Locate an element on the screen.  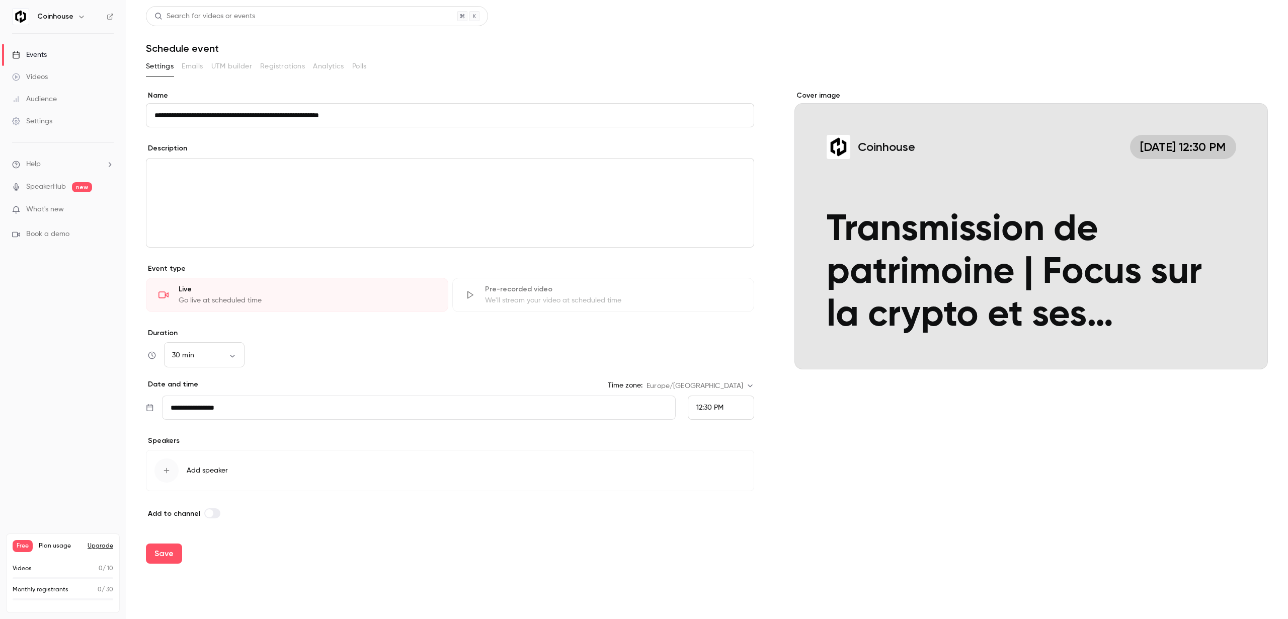
h1: Schedule event is located at coordinates (707, 48).